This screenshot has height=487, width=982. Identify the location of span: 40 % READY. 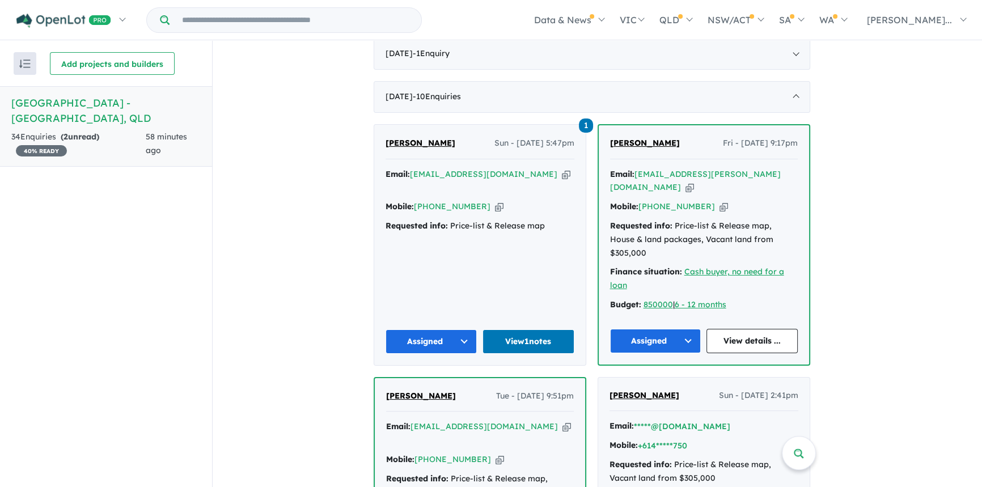
(41, 151).